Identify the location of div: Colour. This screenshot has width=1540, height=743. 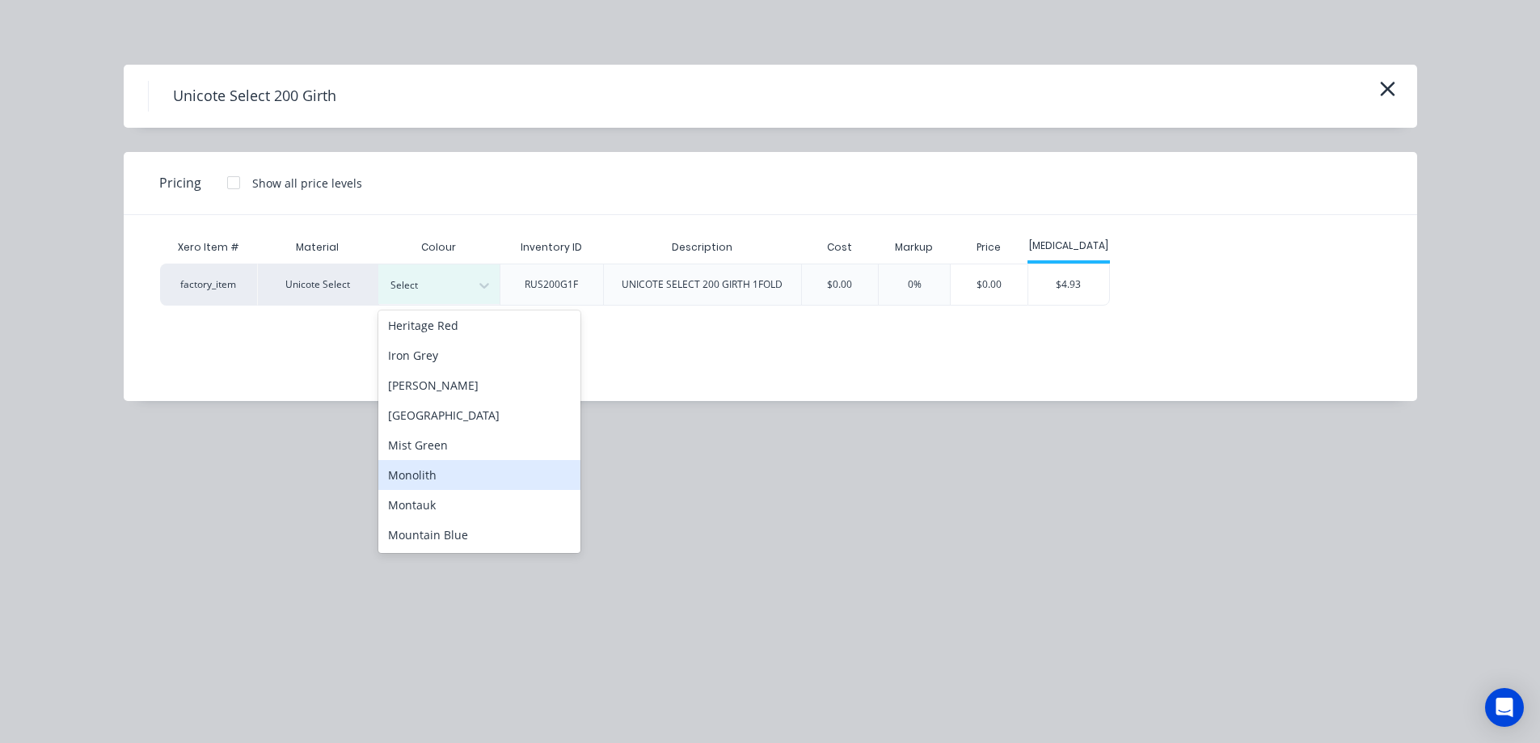
(439, 247).